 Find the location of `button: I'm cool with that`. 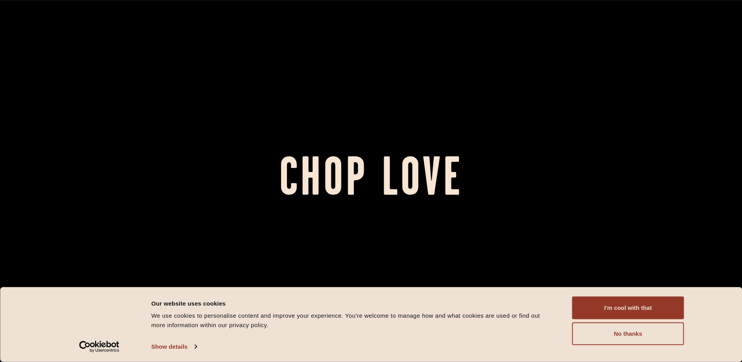

button: I'm cool with that is located at coordinates (628, 308).